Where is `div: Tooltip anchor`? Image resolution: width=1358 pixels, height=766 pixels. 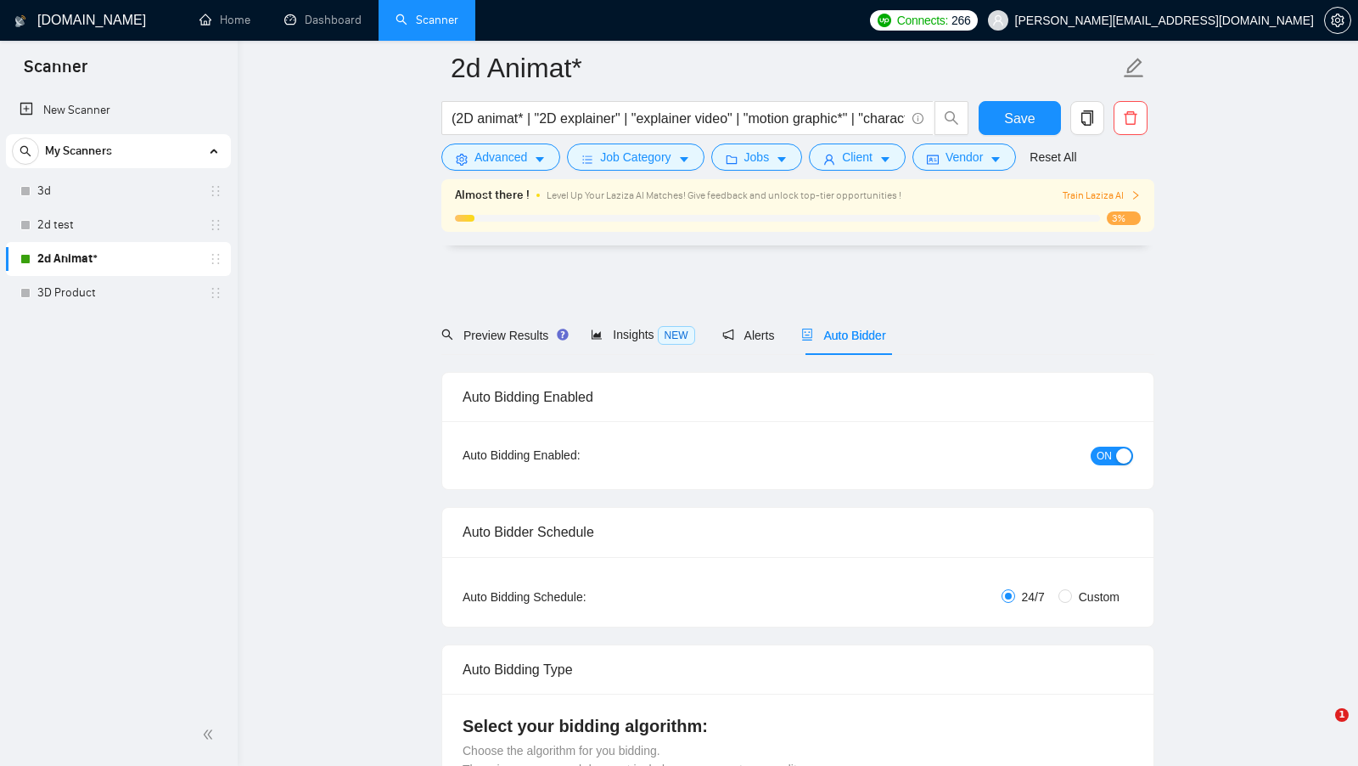
div: Tooltip anchor is located at coordinates (563, 334).